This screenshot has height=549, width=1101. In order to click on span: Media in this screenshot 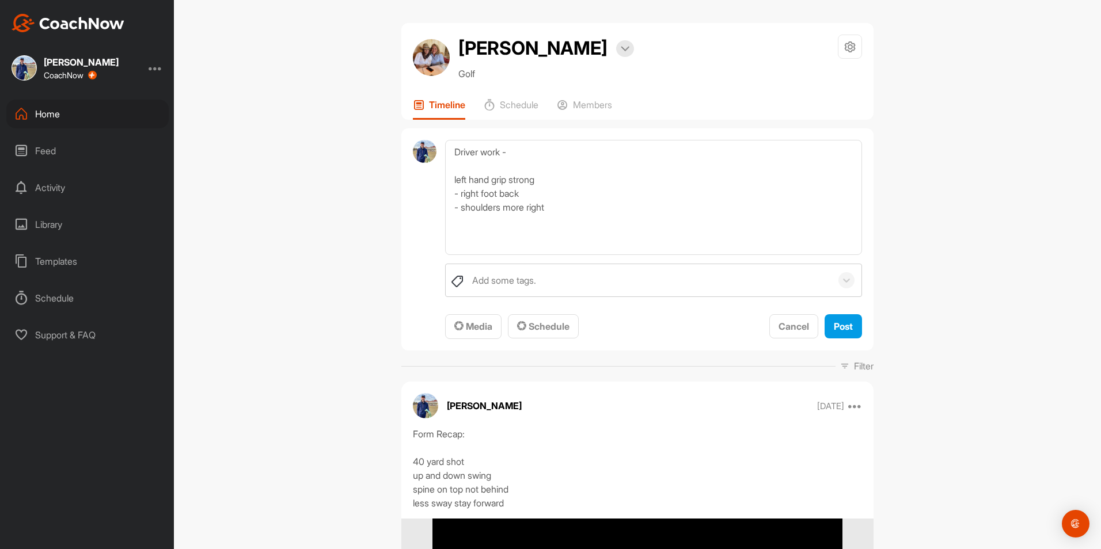, I will do `click(473, 327)`.